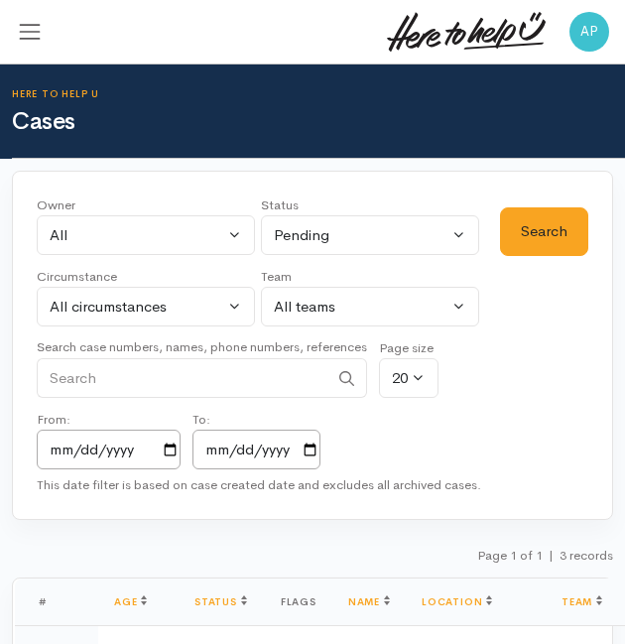 This screenshot has height=644, width=625. I want to click on button: Toggle navigation, so click(30, 32).